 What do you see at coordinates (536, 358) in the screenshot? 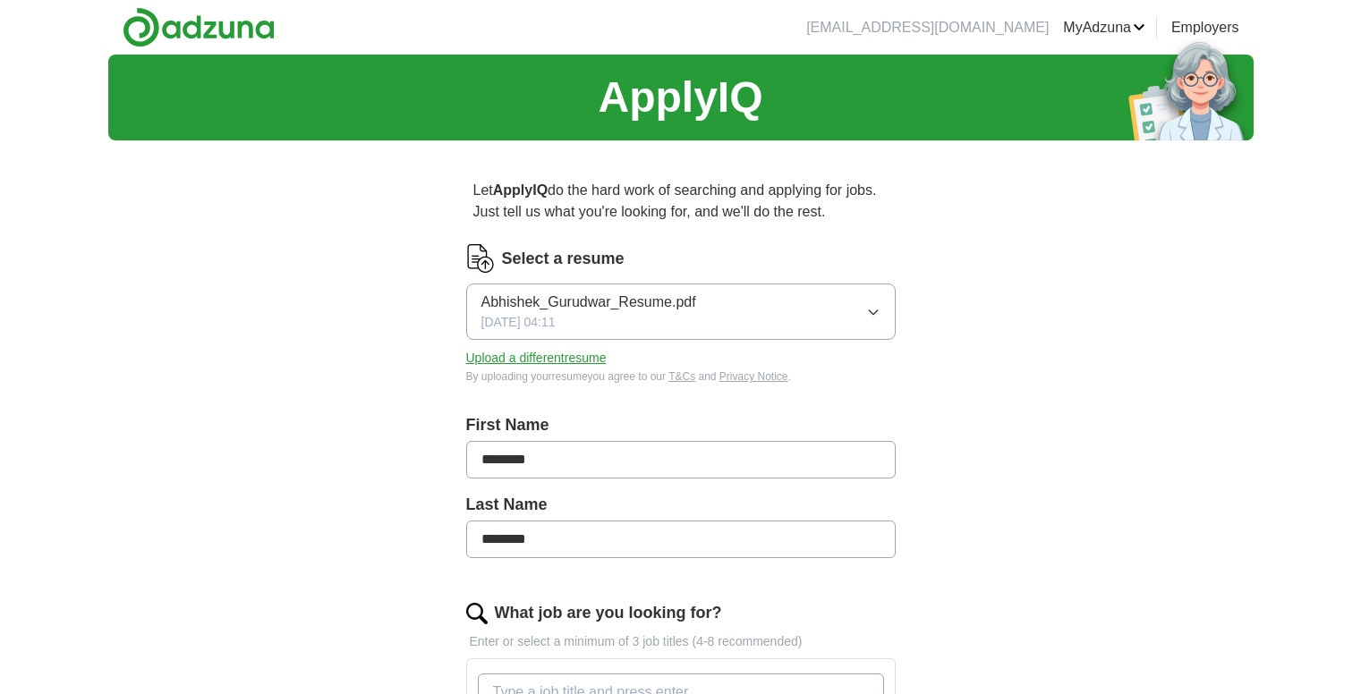
I see `button: Upload a differentresume` at bounding box center [536, 358].